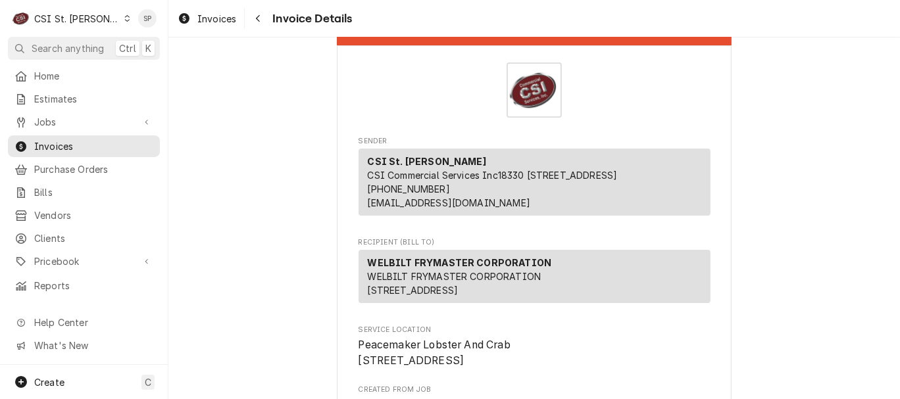 This screenshot has height=399, width=900. I want to click on img: Logo, so click(534, 90).